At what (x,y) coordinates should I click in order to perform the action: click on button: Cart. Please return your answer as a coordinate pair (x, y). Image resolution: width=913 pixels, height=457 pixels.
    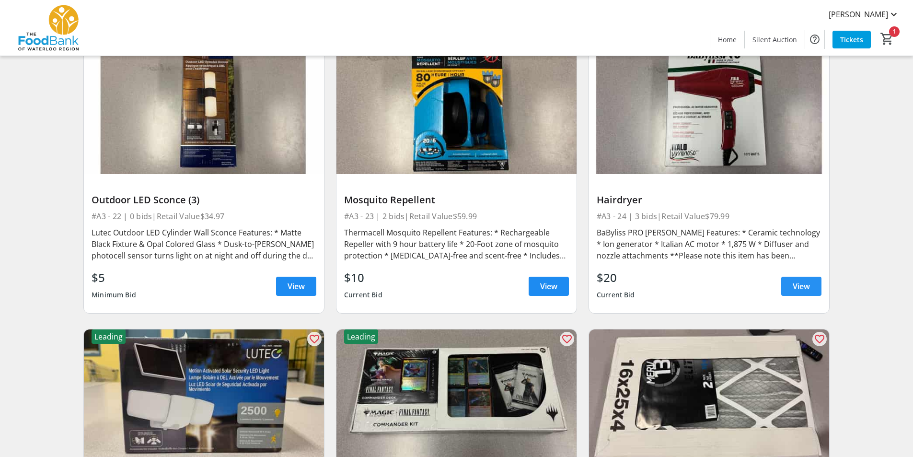
    Looking at the image, I should click on (887, 39).